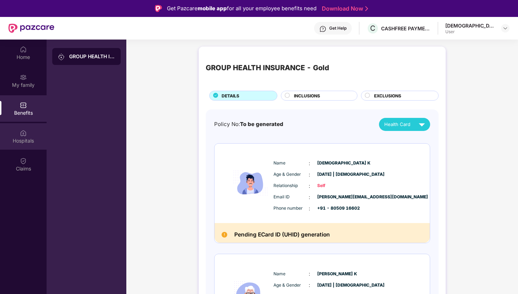 The height and width of the screenshot is (294, 518). I want to click on span: +91 - 80509 16602, so click(335, 208).